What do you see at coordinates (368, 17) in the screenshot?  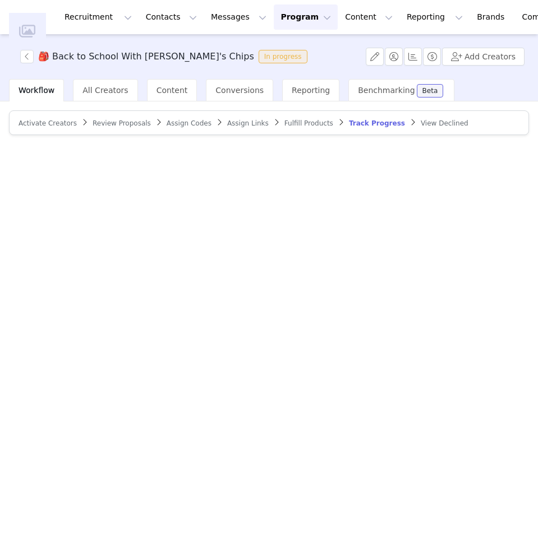 I see `button: Content` at bounding box center [368, 17].